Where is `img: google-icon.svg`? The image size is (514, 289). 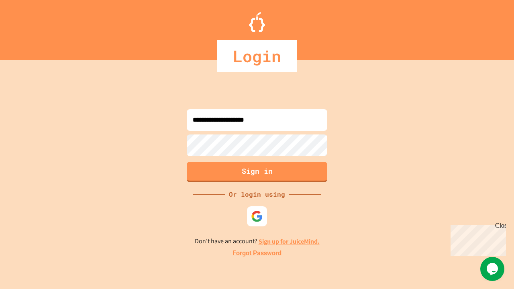
img: google-icon.svg is located at coordinates (257, 216).